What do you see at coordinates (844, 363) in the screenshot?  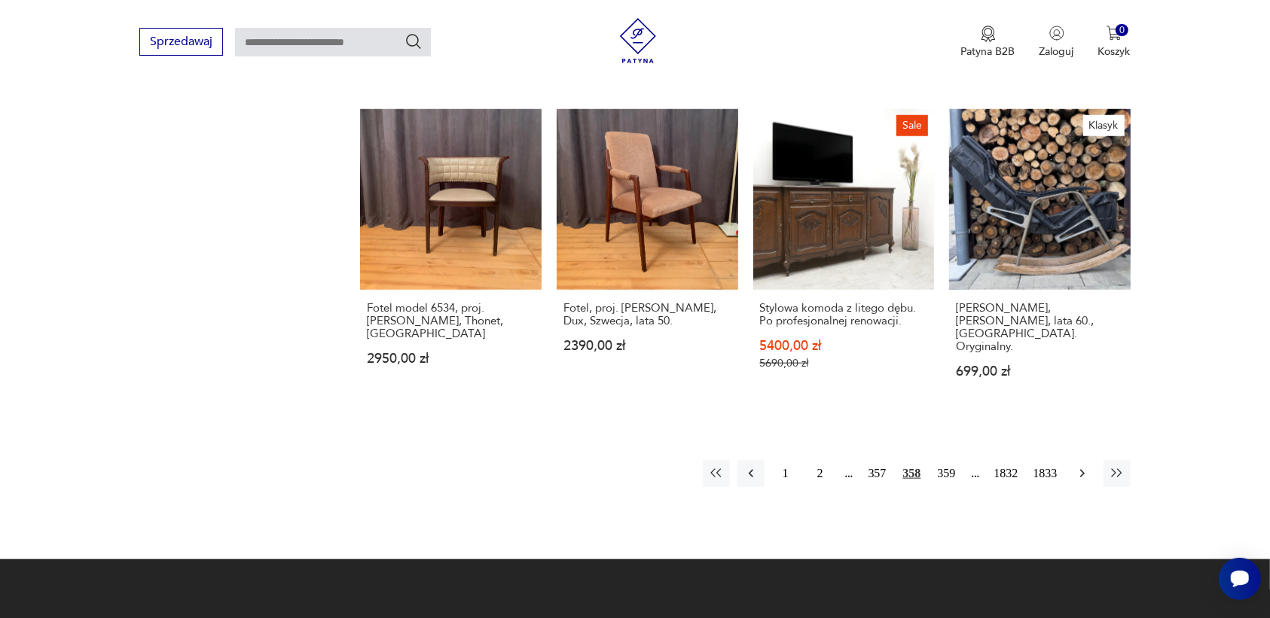 I see `p: 5690,00 zł` at bounding box center [844, 363].